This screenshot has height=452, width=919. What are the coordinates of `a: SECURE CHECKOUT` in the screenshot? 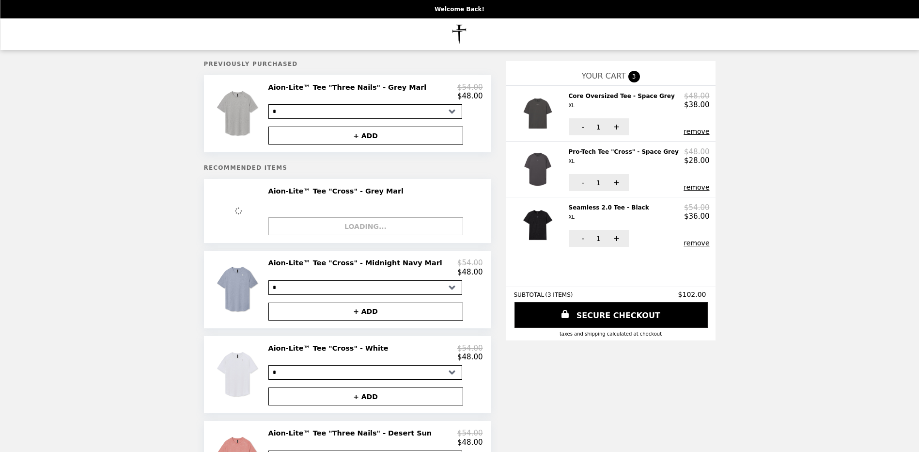 It's located at (611, 315).